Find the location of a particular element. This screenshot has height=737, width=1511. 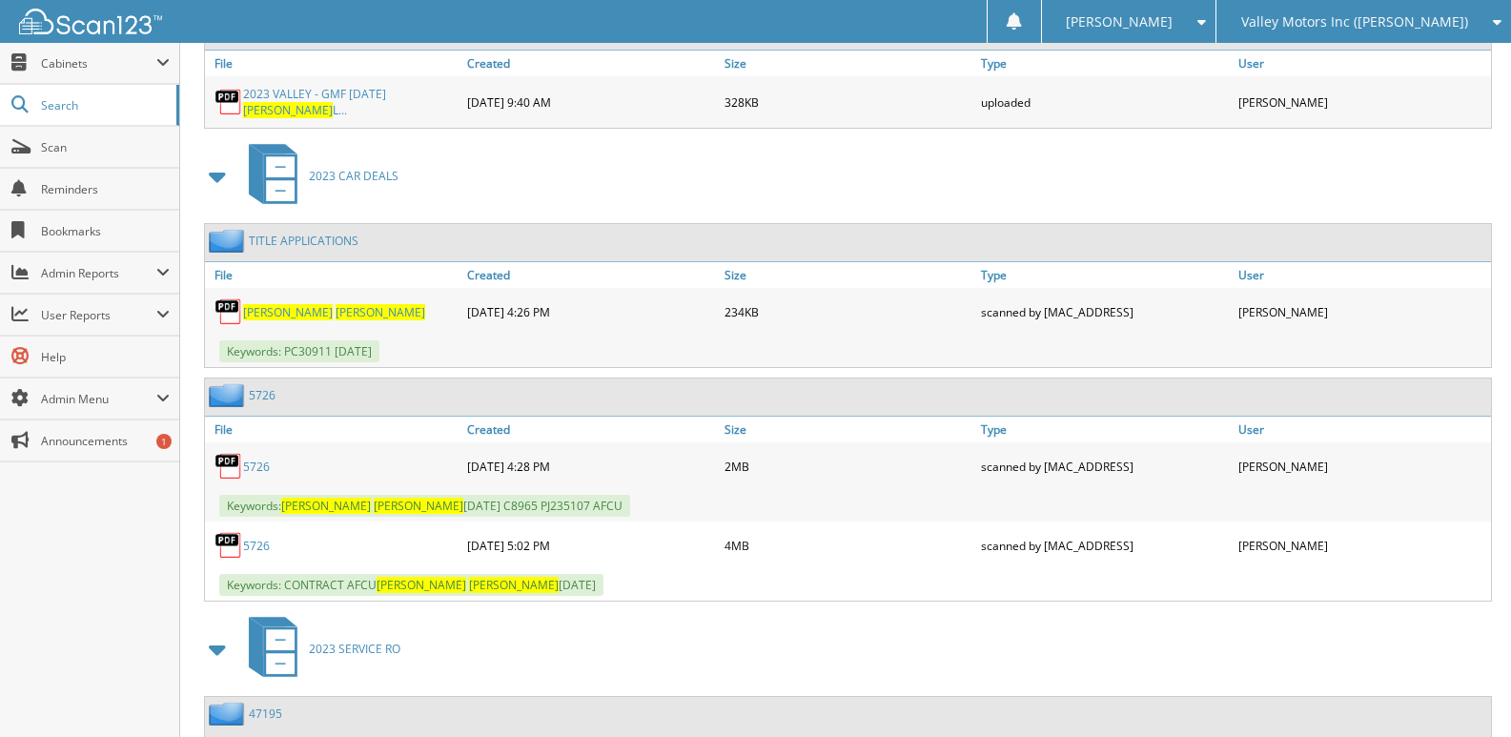

div: 1 is located at coordinates (164, 442).